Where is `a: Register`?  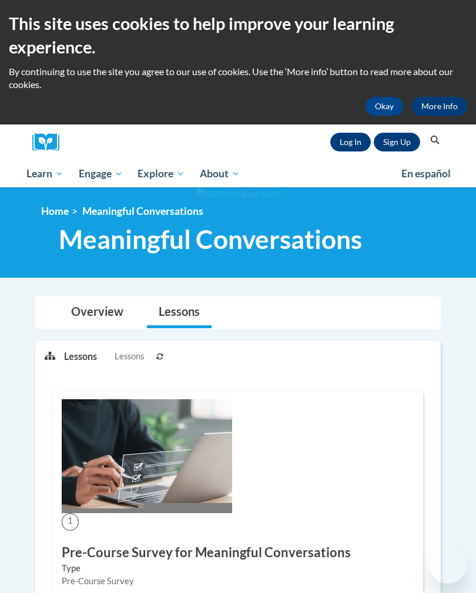
a: Register is located at coordinates (397, 142).